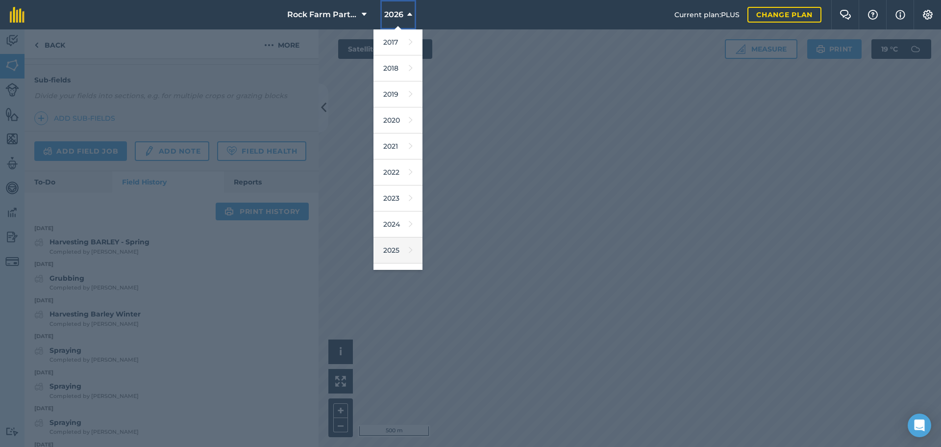 Image resolution: width=941 pixels, height=447 pixels. What do you see at coordinates (900, 15) in the screenshot?
I see `img: svg+xml;base64,PHN2ZyB4bWxucz0iaHR0cDovL3d3dy53My5vcmcvMjAwMC9zdmciIHdpZHRoPSIxNyIgaGVpZ2h0PSIxNy...` at bounding box center [900, 15].